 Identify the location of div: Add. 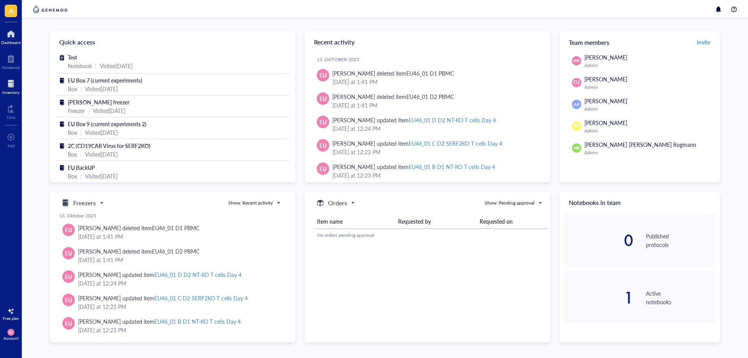
(11, 146).